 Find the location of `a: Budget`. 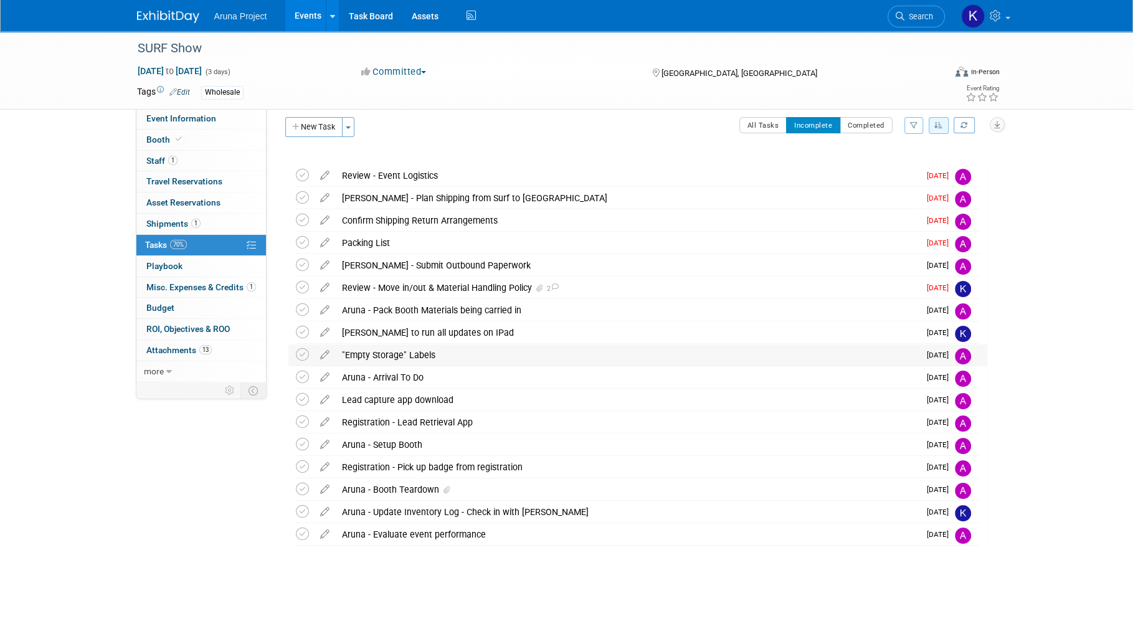

a: Budget is located at coordinates (201, 308).